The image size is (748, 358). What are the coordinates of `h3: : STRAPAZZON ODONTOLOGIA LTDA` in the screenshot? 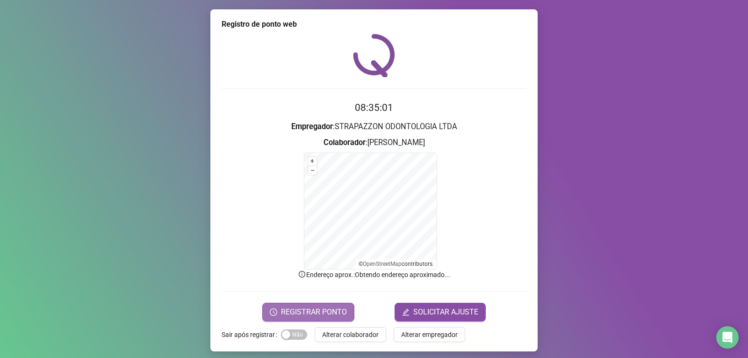 It's located at (374, 127).